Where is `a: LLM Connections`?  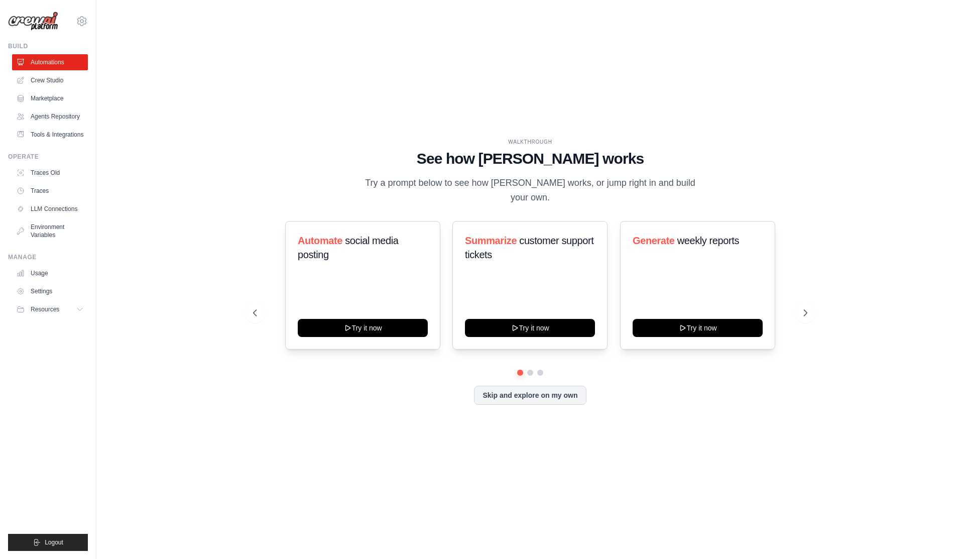
a: LLM Connections is located at coordinates (50, 209).